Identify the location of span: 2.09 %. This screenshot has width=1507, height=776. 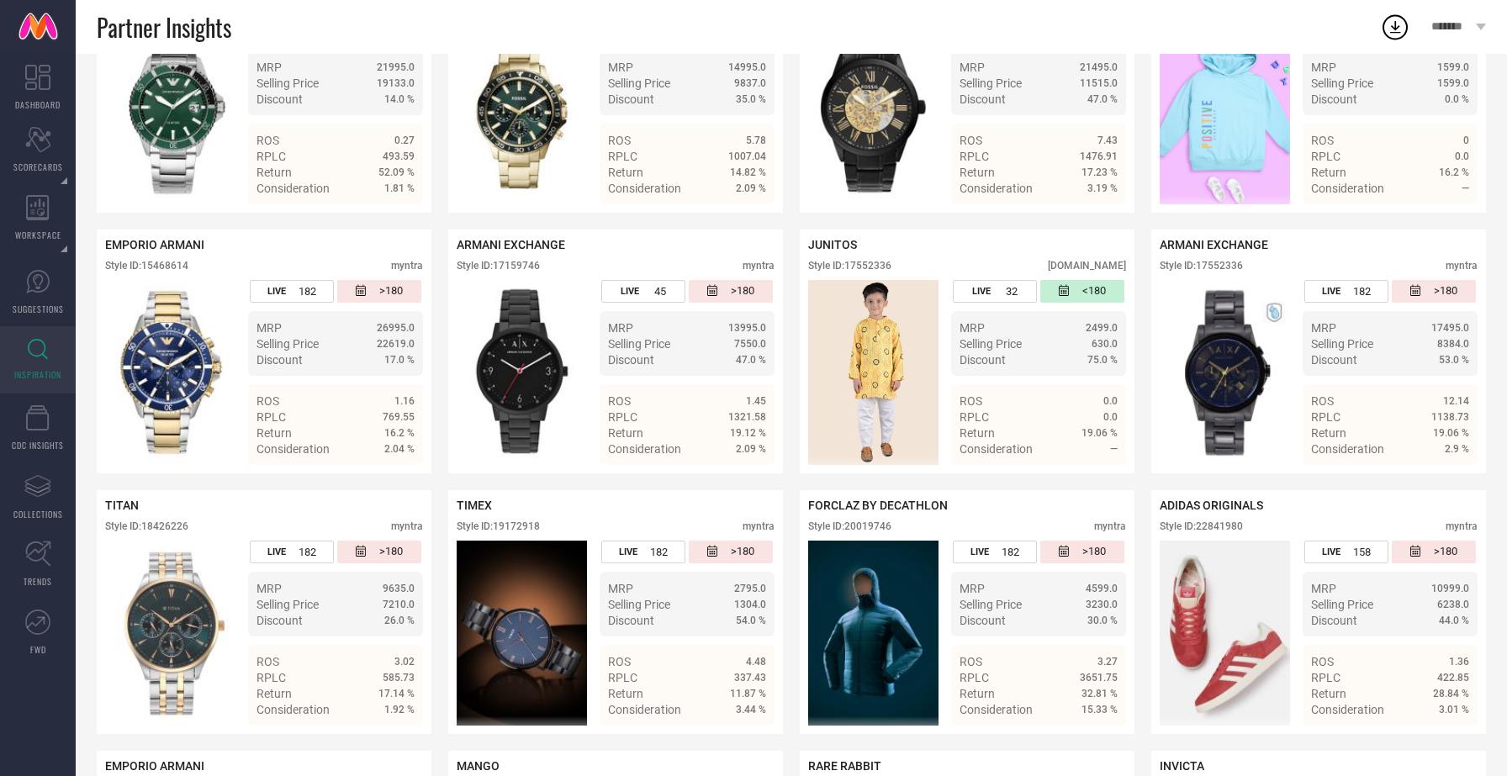
(751, 188).